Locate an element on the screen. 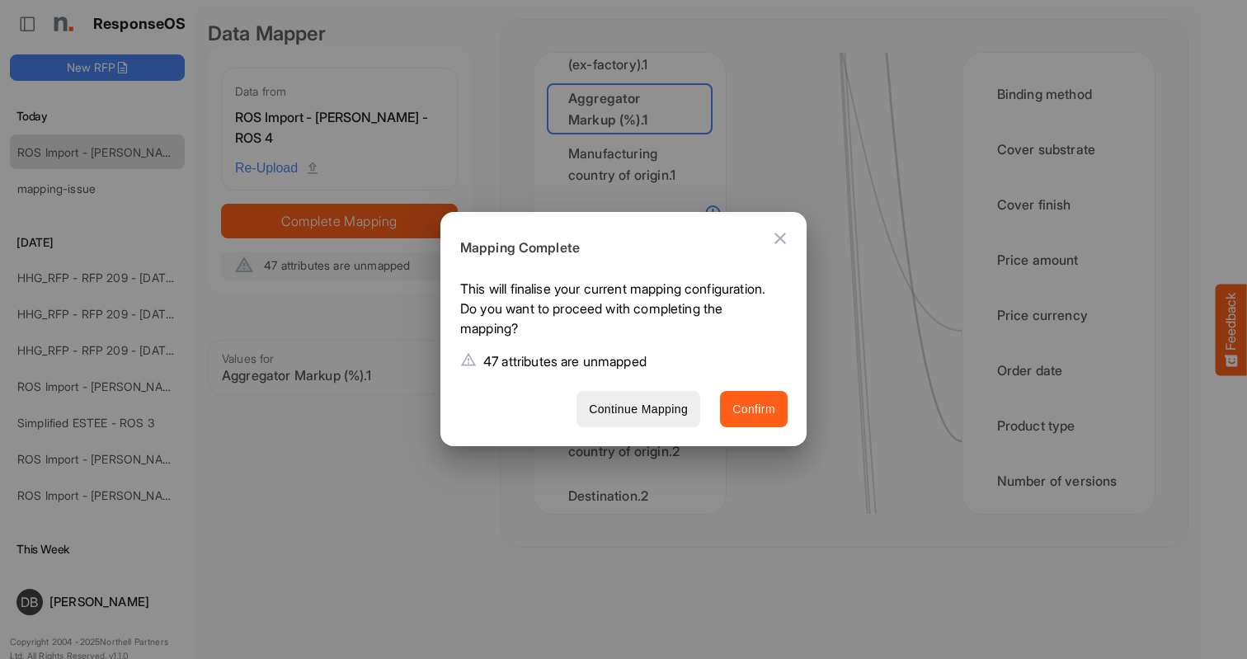  span: Continue Mapping is located at coordinates (638, 409).